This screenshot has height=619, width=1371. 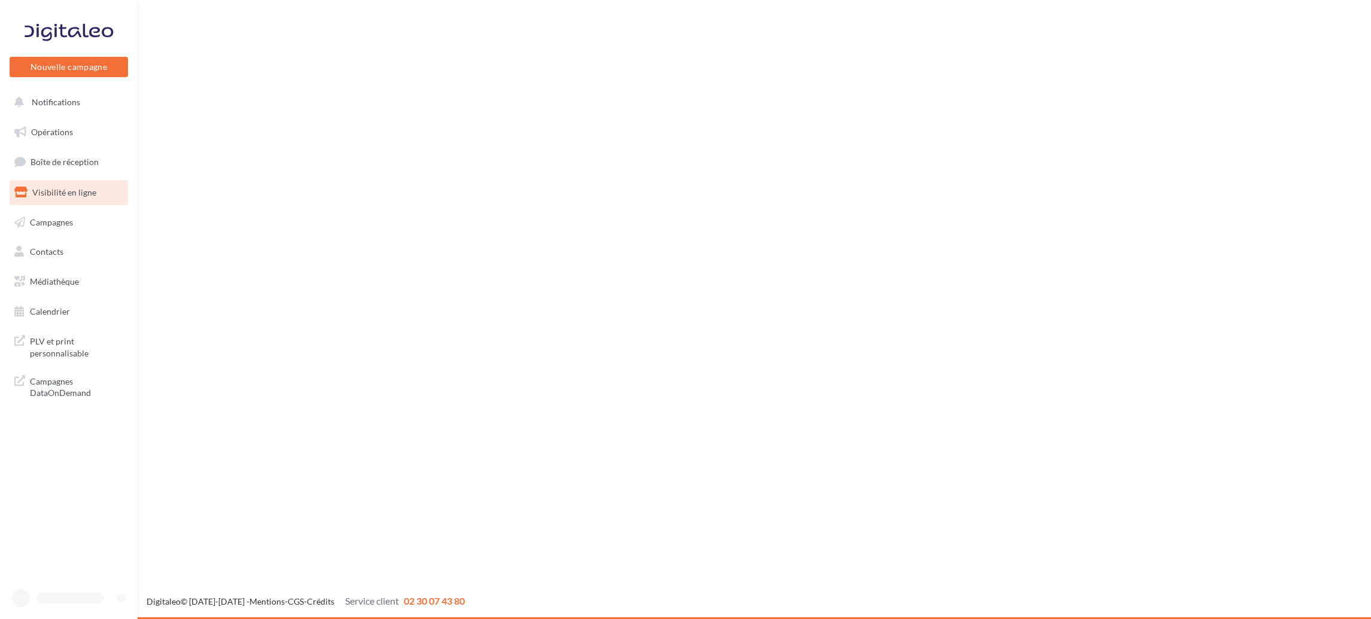 What do you see at coordinates (434, 601) in the screenshot?
I see `span: 02 30 07 43 80` at bounding box center [434, 601].